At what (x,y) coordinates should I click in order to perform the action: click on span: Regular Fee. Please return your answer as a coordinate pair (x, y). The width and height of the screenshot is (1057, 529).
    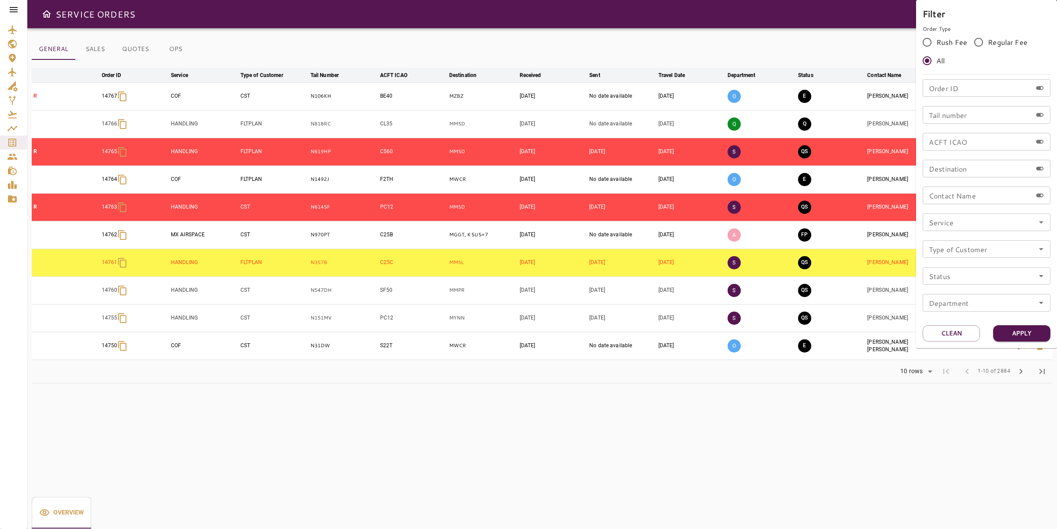
    Looking at the image, I should click on (1007, 42).